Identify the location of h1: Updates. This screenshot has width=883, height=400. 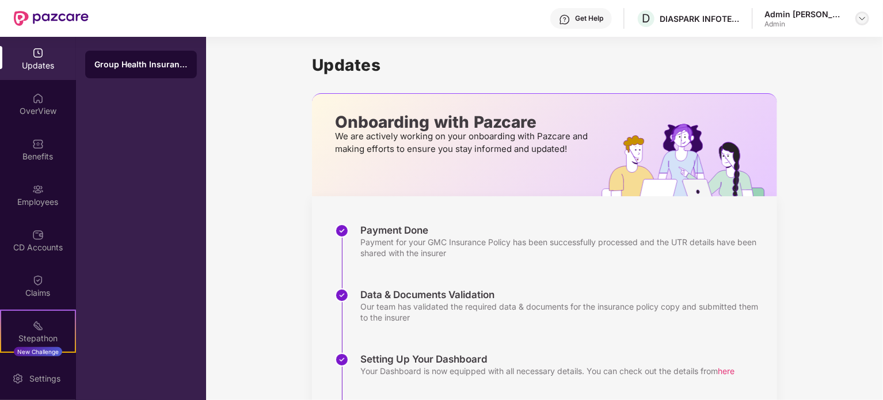
(545, 65).